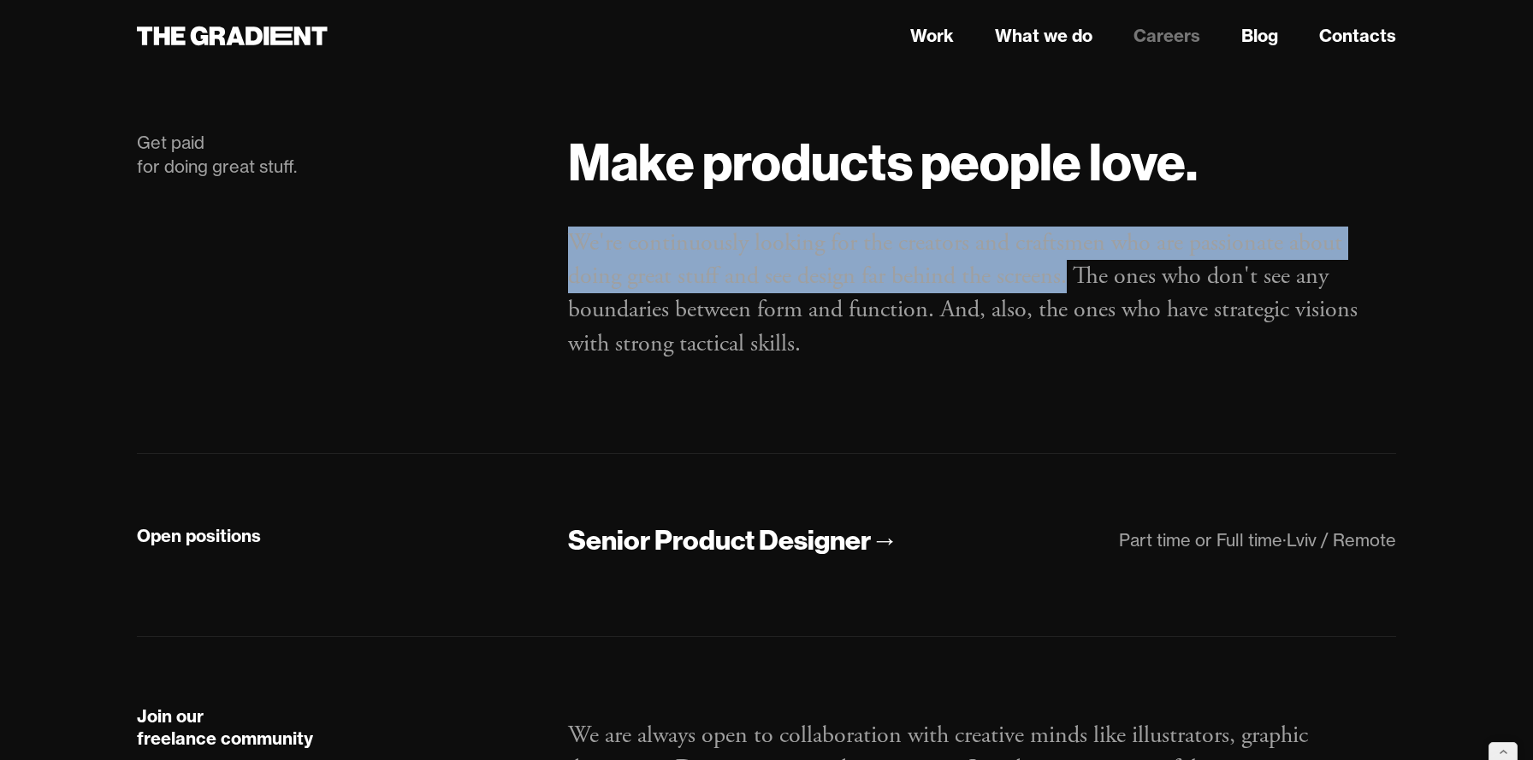 The width and height of the screenshot is (1533, 760). What do you see at coordinates (335, 155) in the screenshot?
I see `div: Get paid for doing great stuff.` at bounding box center [335, 155].